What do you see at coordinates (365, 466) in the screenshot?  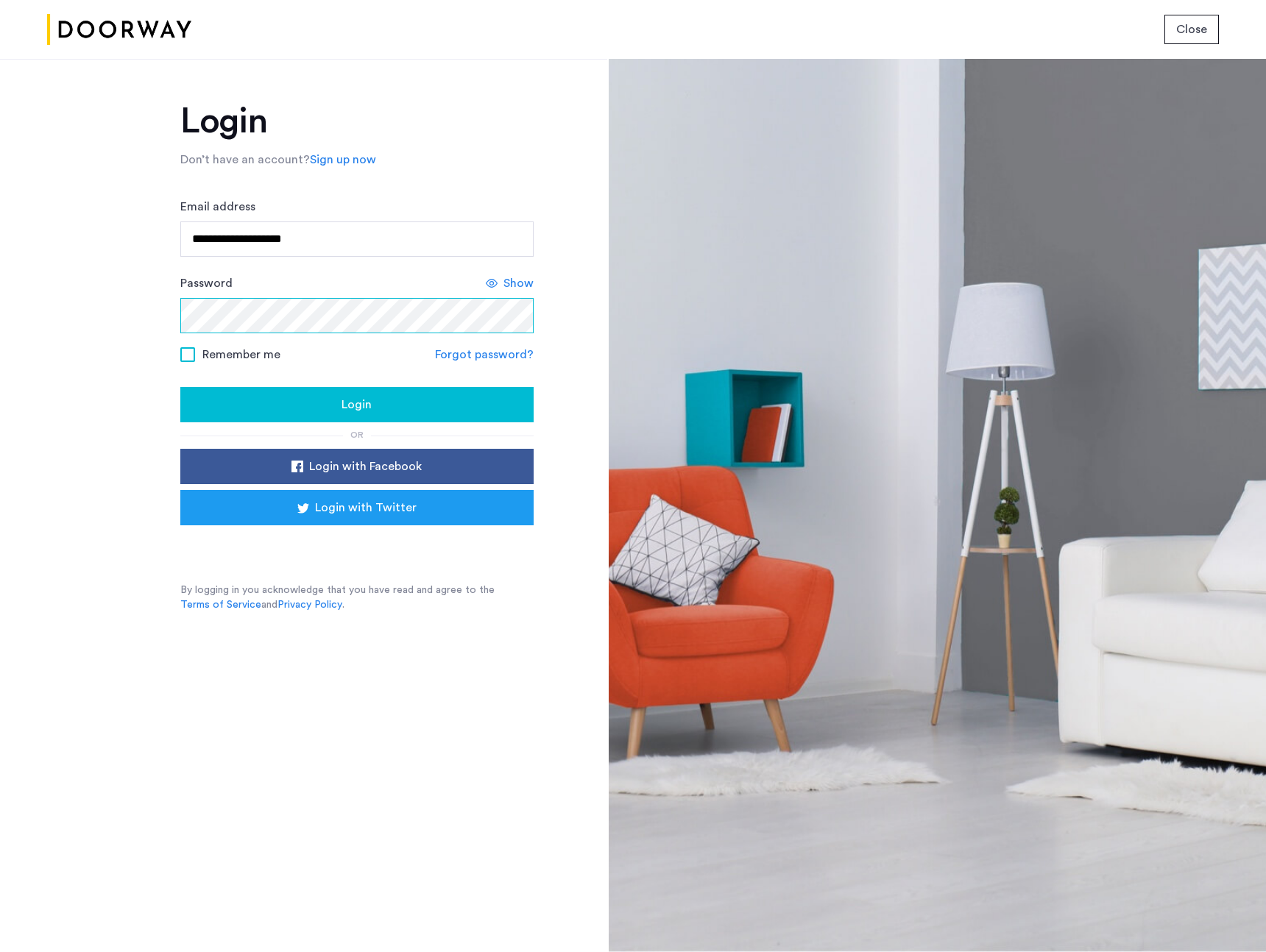 I see `span: Login with Facebook` at bounding box center [365, 466].